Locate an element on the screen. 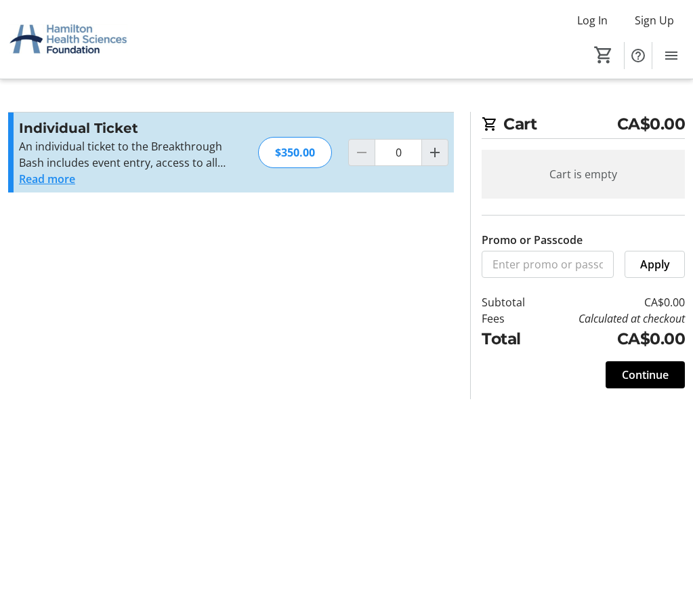 This screenshot has width=693, height=610. span: Continue is located at coordinates (645, 375).